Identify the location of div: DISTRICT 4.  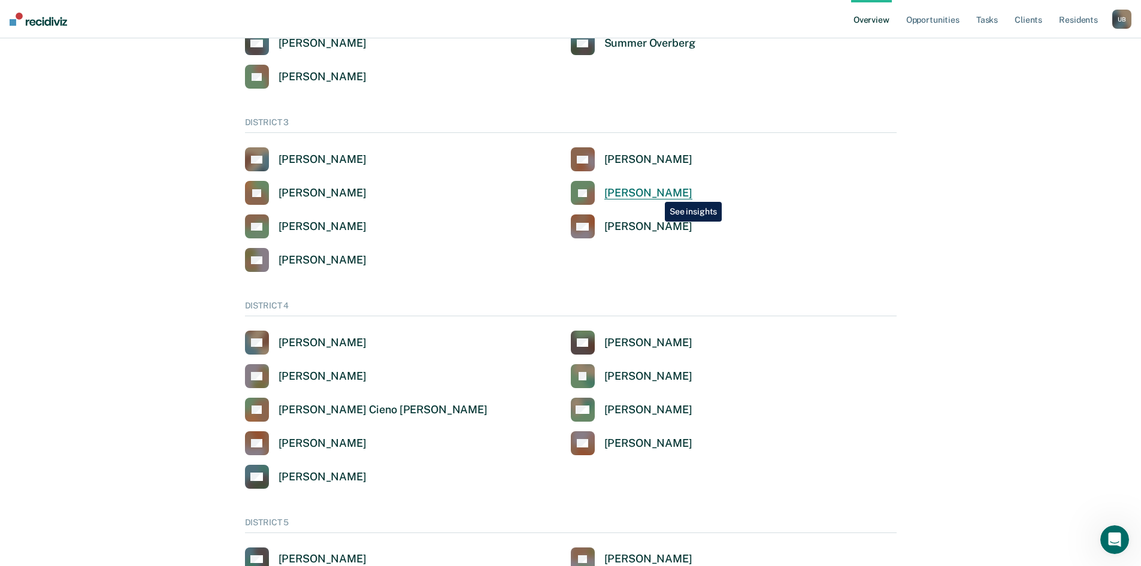
(571, 308).